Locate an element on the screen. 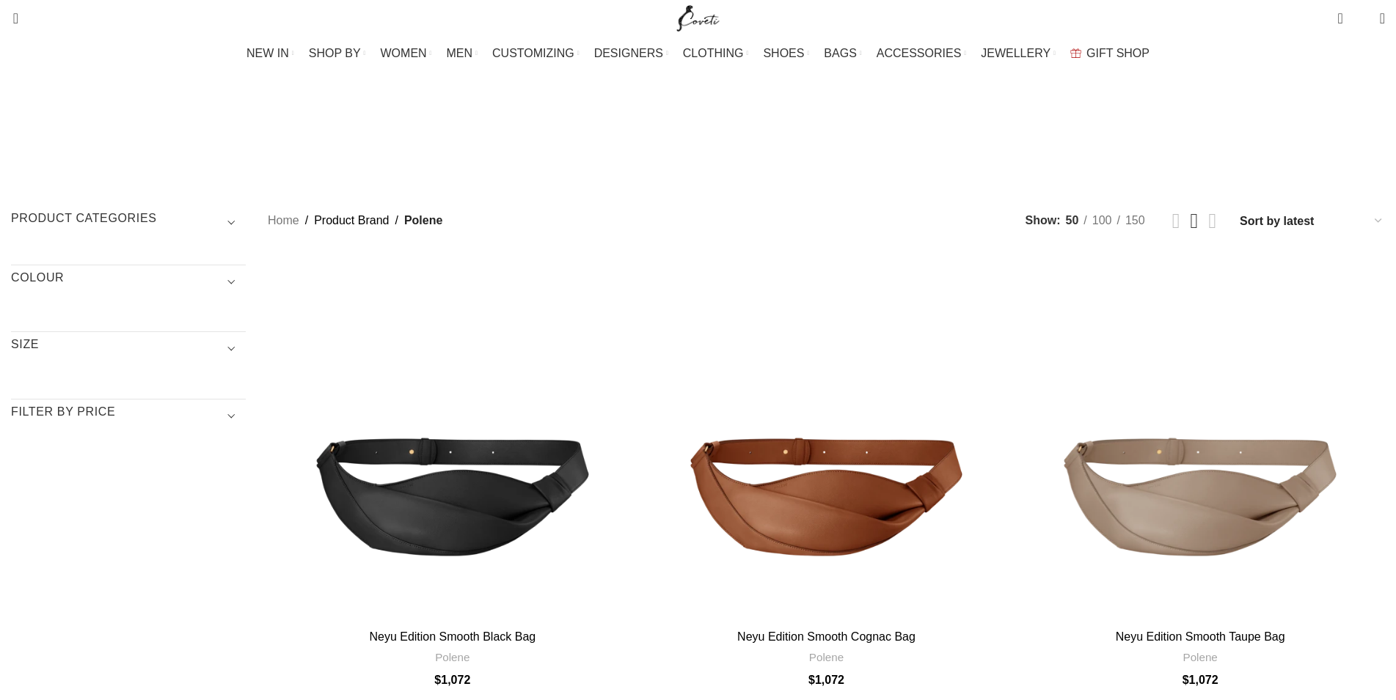 Image resolution: width=1396 pixels, height=700 pixels. a: MEN is located at coordinates (462, 54).